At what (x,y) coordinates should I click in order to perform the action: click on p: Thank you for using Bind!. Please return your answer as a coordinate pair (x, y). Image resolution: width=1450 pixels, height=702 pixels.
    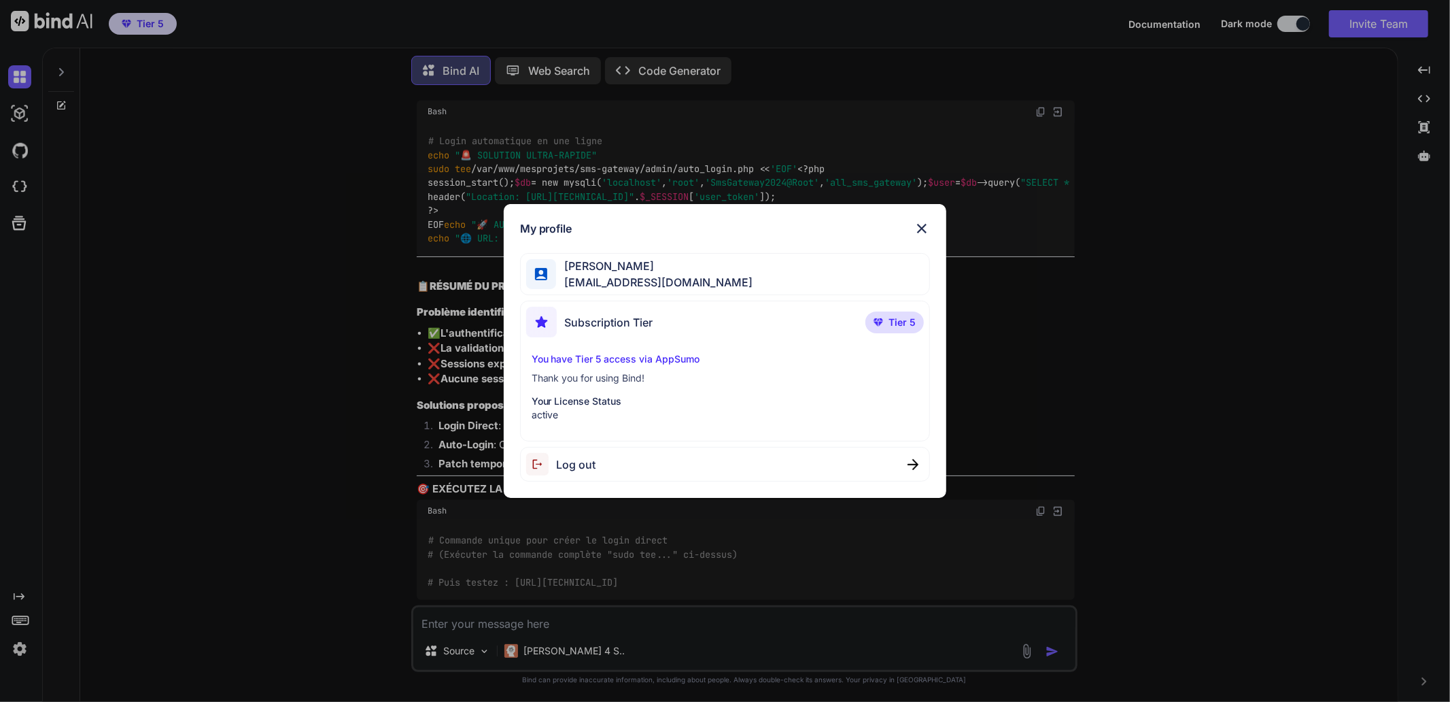
    Looking at the image, I should click on (726, 378).